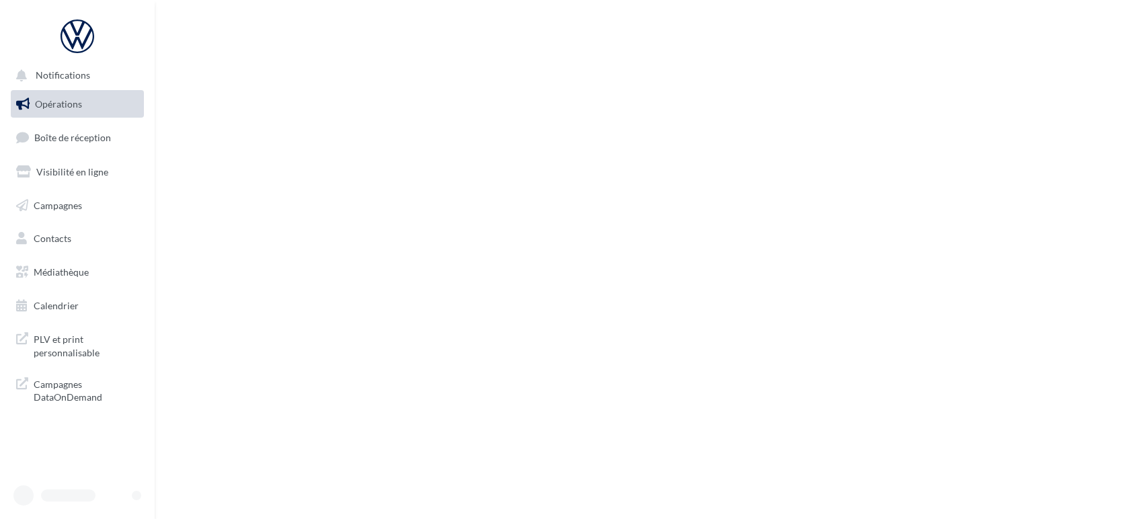 Image resolution: width=1148 pixels, height=519 pixels. Describe the element at coordinates (52, 238) in the screenshot. I see `span: Contacts` at that location.